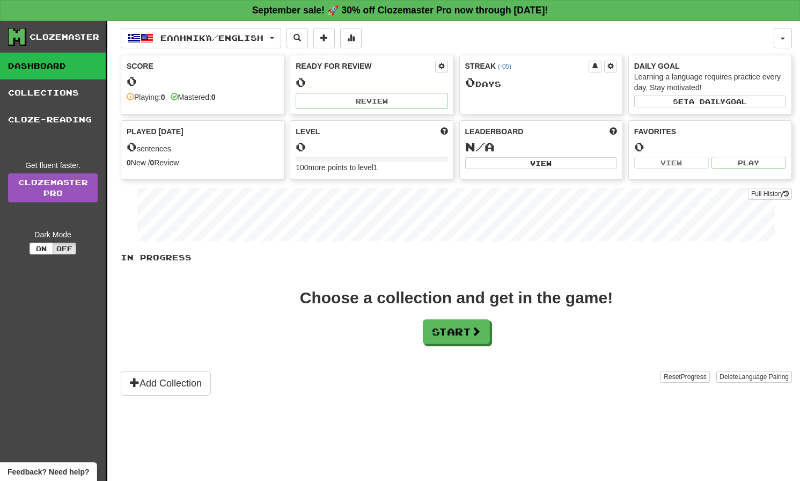 This screenshot has width=800, height=481. I want to click on span: Open feedback widget, so click(48, 472).